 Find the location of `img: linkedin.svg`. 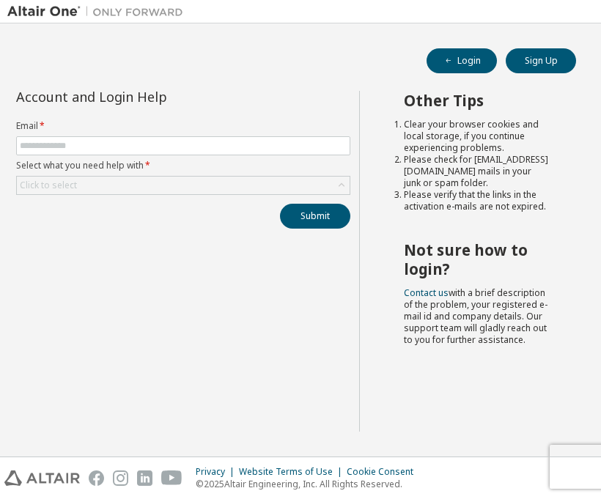

img: linkedin.svg is located at coordinates (144, 478).